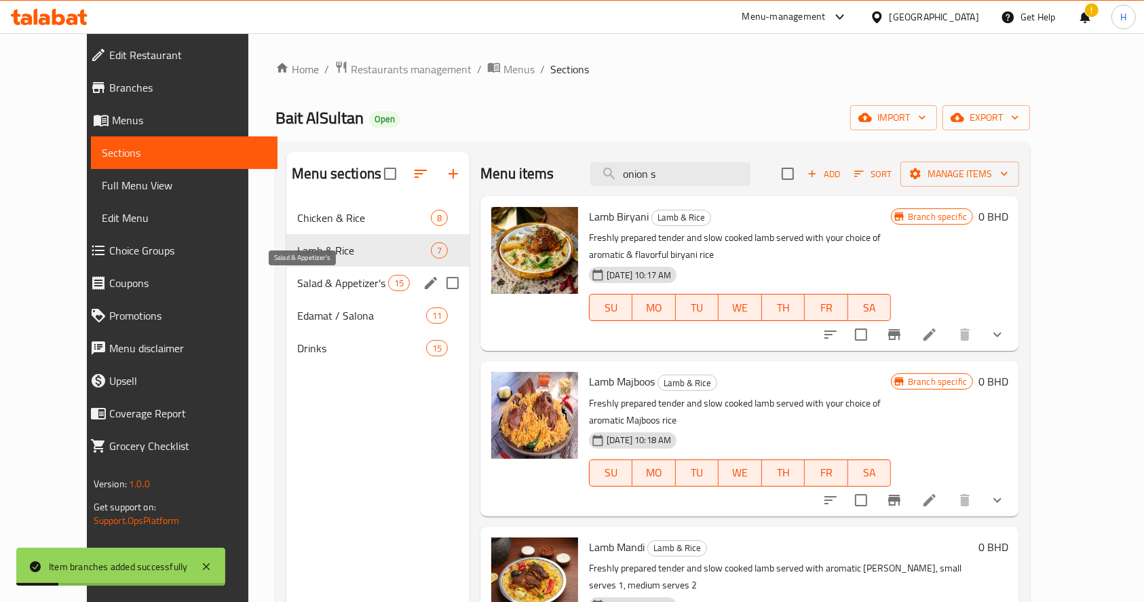 The image size is (1144, 602). What do you see at coordinates (740, 412) in the screenshot?
I see `p: Freshly prepared tender and slow cooked lamb served with your choice of aromatic Majboos rice` at bounding box center [740, 412].